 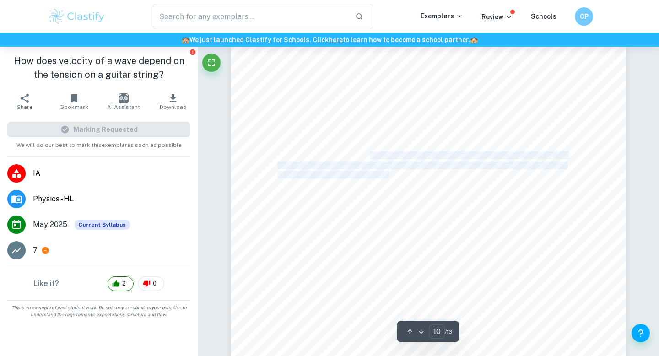 What do you see at coordinates (458, 109) in the screenshot?
I see `span: 1,5` at bounding box center [458, 109].